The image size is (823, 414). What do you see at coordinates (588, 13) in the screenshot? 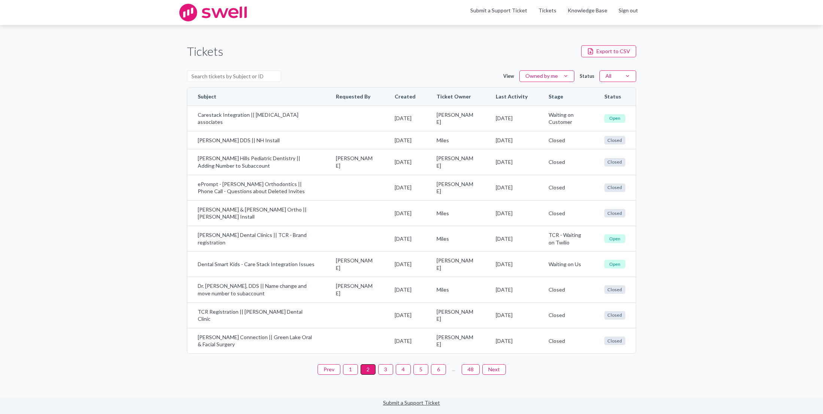
I see `div: Navigation Menu` at bounding box center [588, 13].